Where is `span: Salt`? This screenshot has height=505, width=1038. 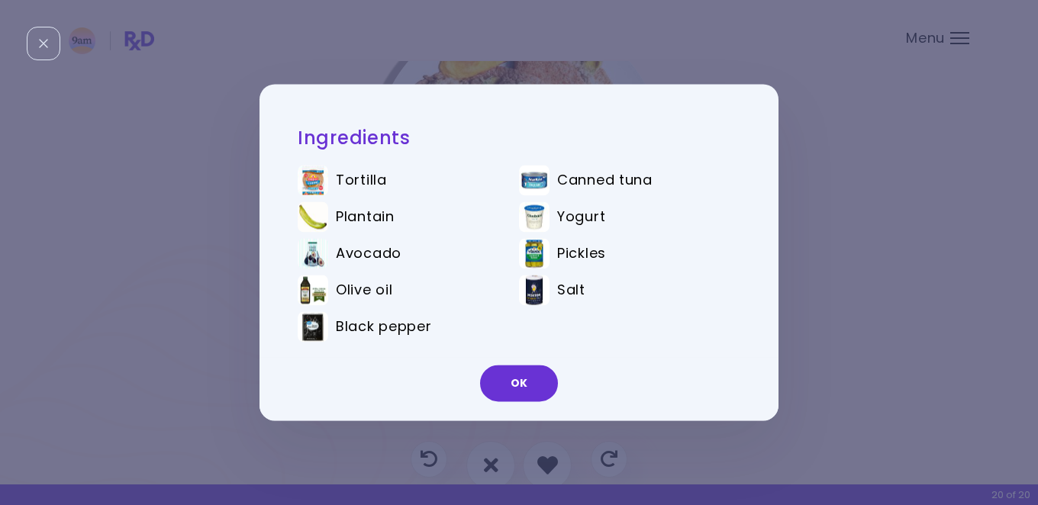
span: Salt is located at coordinates (571, 291).